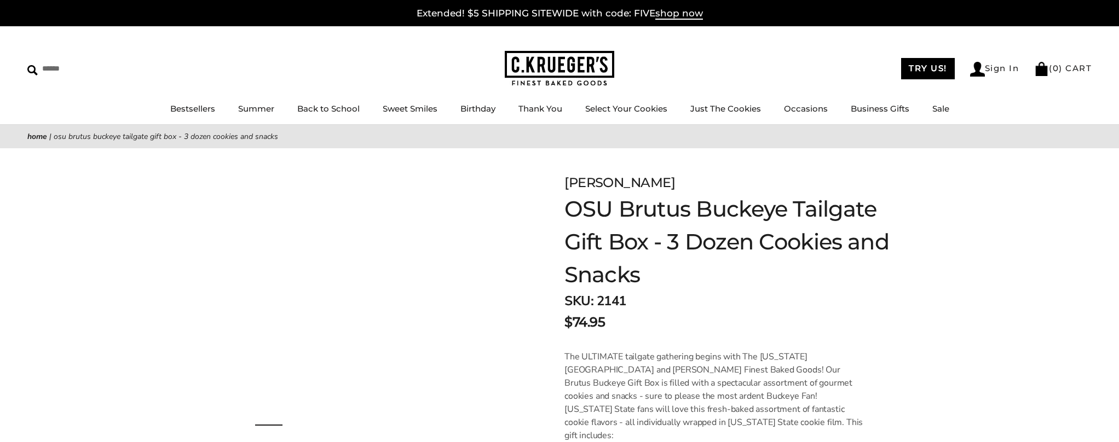 The image size is (1119, 442). I want to click on a: Business Gifts, so click(880, 108).